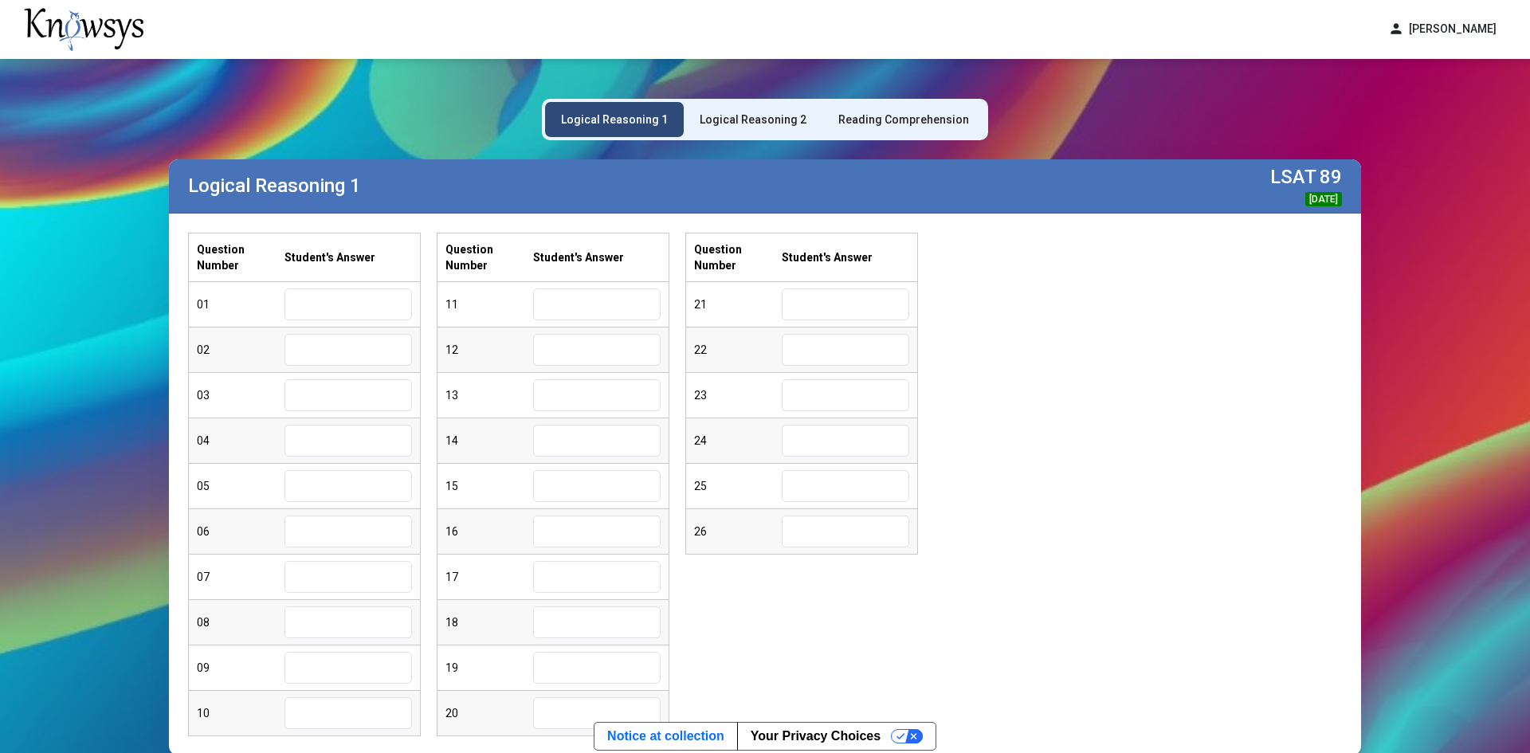  What do you see at coordinates (903, 120) in the screenshot?
I see `div: Reading Comprehension` at bounding box center [903, 120].